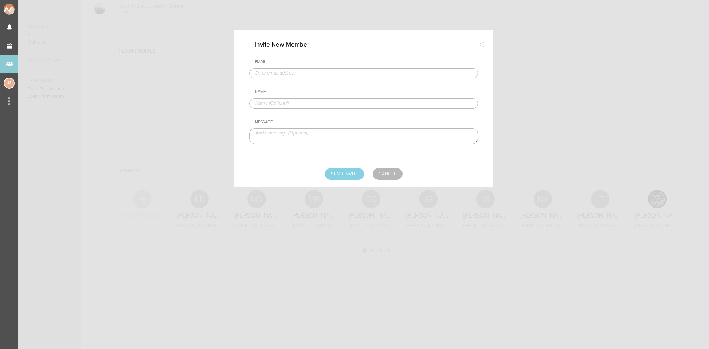 The height and width of the screenshot is (349, 709). I want to click on h4: Invite New Member, so click(288, 44).